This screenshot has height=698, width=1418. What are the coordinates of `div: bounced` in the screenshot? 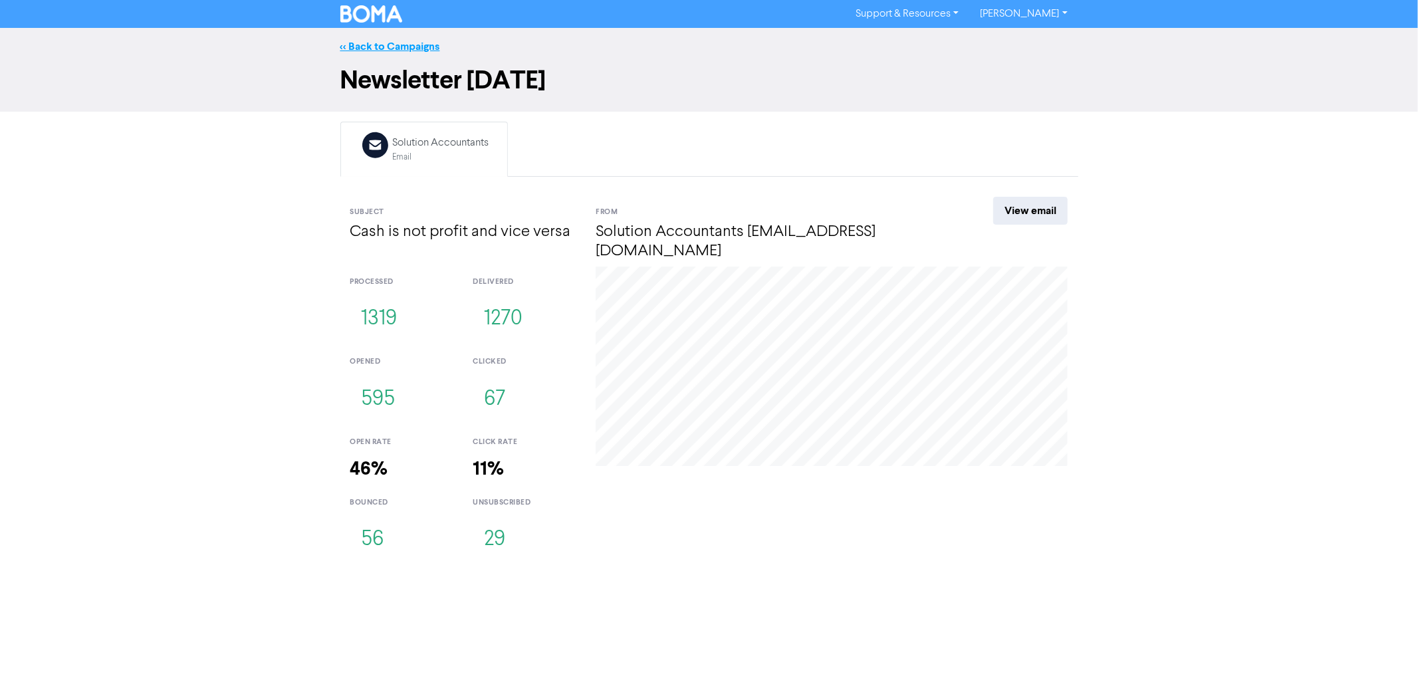 It's located at (402, 503).